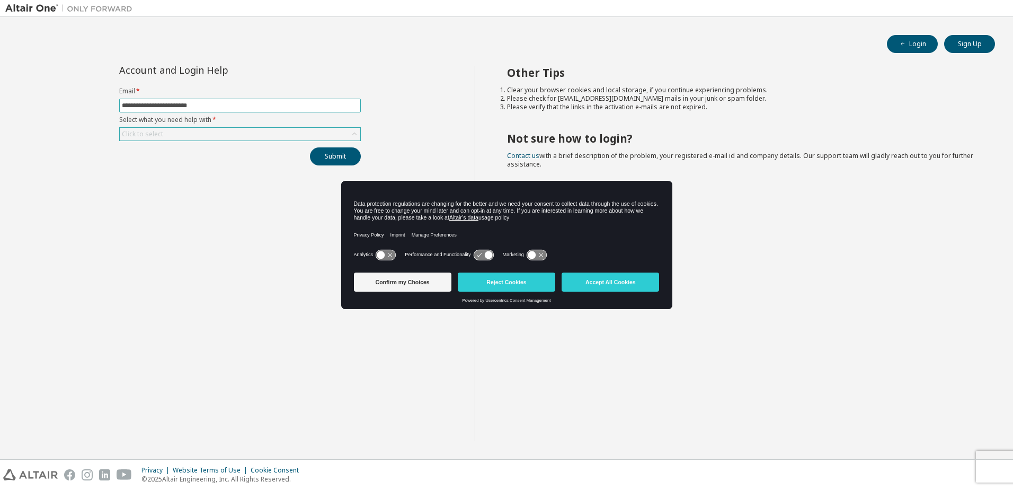  What do you see at coordinates (124, 474) in the screenshot?
I see `img: youtube.svg` at bounding box center [124, 474].